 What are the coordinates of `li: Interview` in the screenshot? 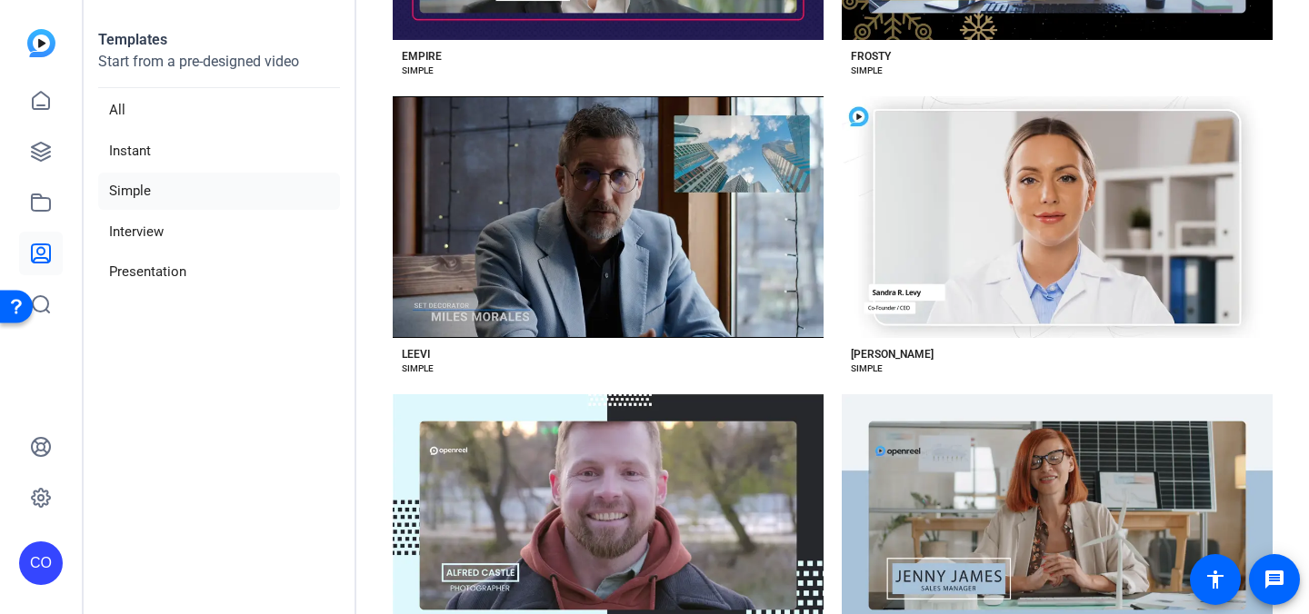 It's located at (219, 232).